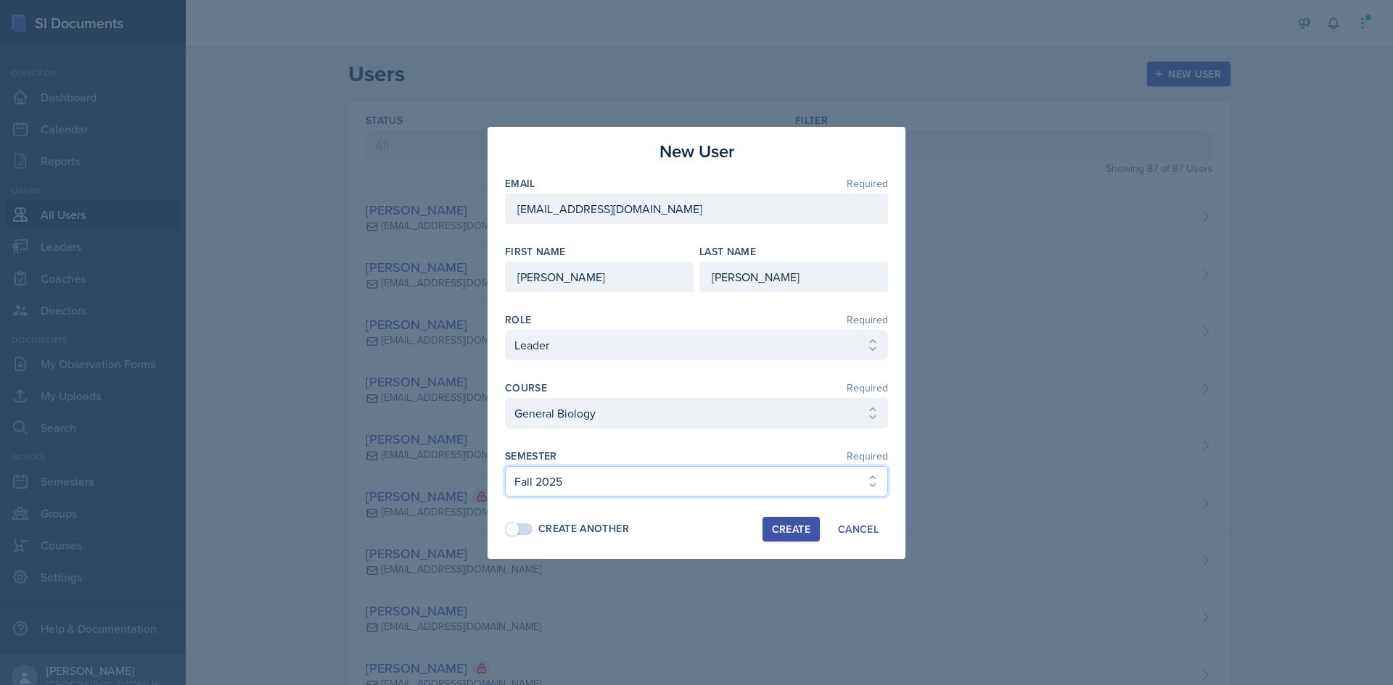 The height and width of the screenshot is (685, 1393). I want to click on h3: New User, so click(696, 152).